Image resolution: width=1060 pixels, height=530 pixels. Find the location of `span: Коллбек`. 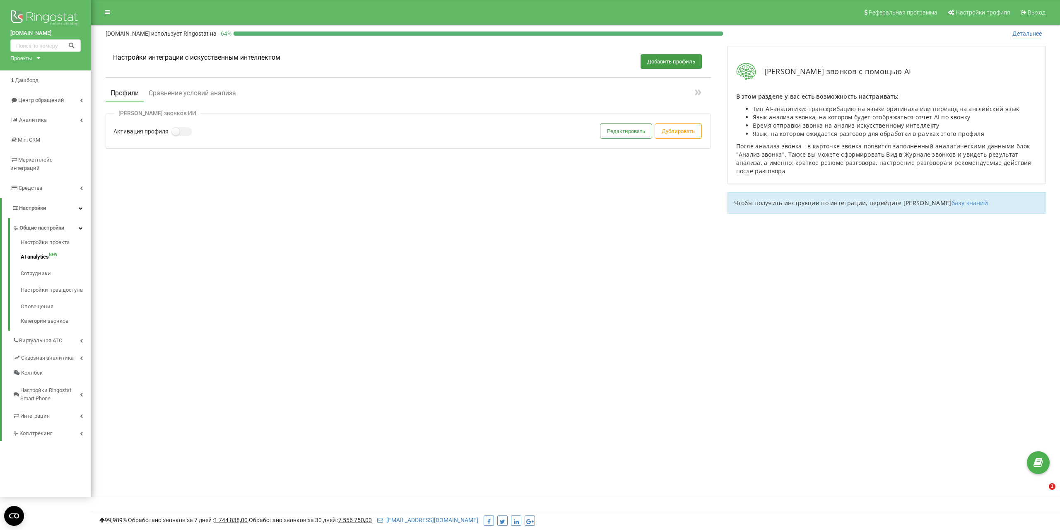

span: Коллбек is located at coordinates (32, 373).